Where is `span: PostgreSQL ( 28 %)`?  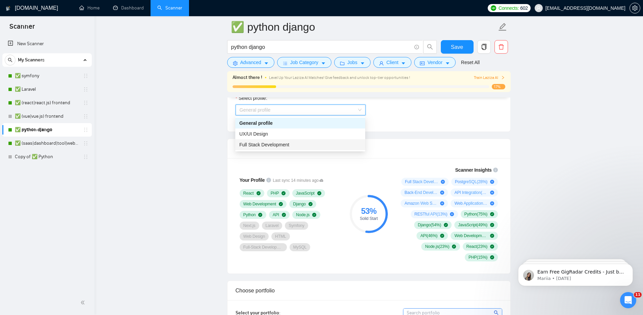 span: PostgreSQL ( 28 %) is located at coordinates (471, 182).